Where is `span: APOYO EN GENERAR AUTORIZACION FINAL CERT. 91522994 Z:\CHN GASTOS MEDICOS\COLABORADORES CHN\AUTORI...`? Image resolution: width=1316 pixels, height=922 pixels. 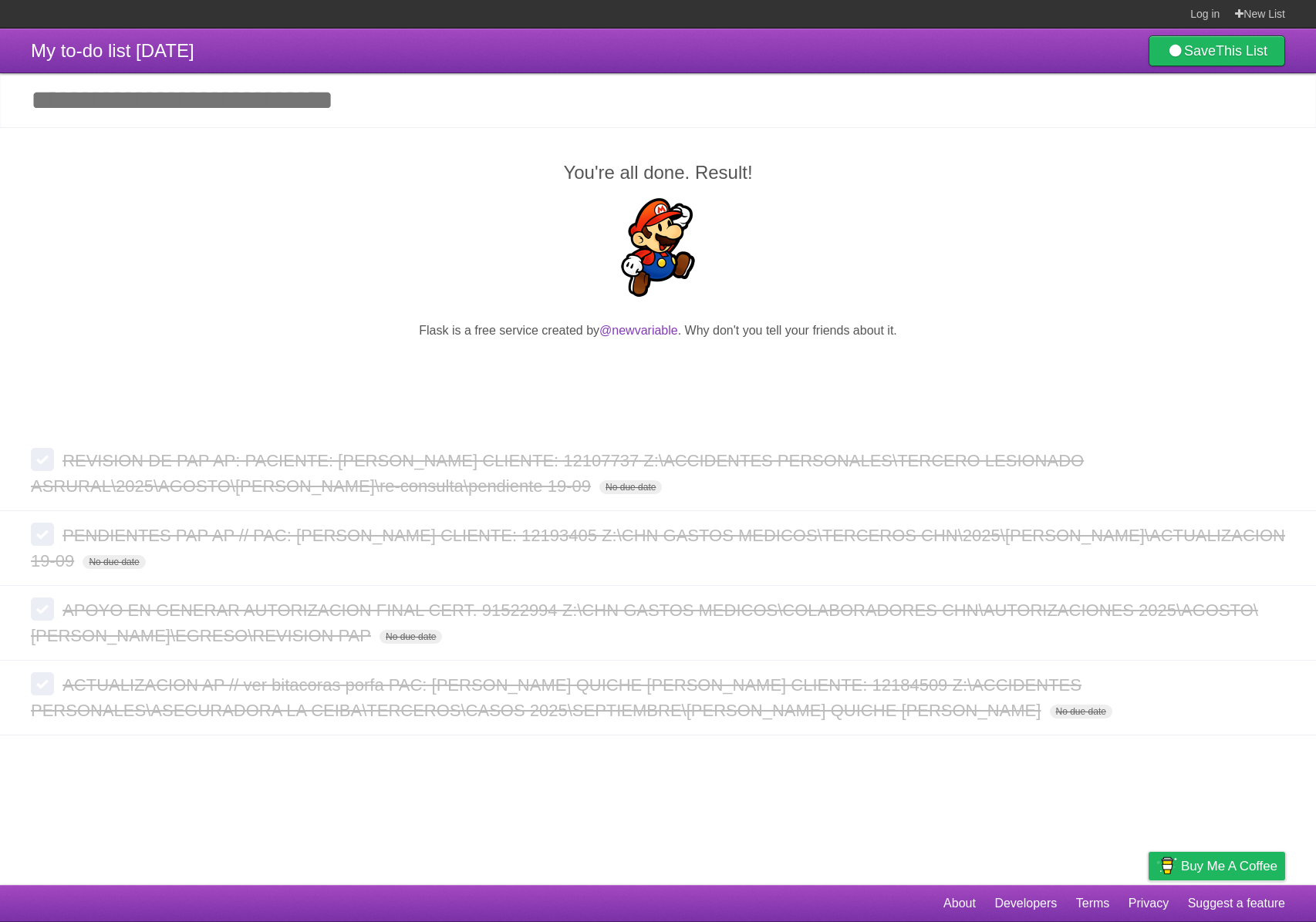
span: APOYO EN GENERAR AUTORIZACION FINAL CERT. 91522994 Z:\CHN GASTOS MEDICOS\COLABORADORES CHN\AUTORI... is located at coordinates (644, 623).